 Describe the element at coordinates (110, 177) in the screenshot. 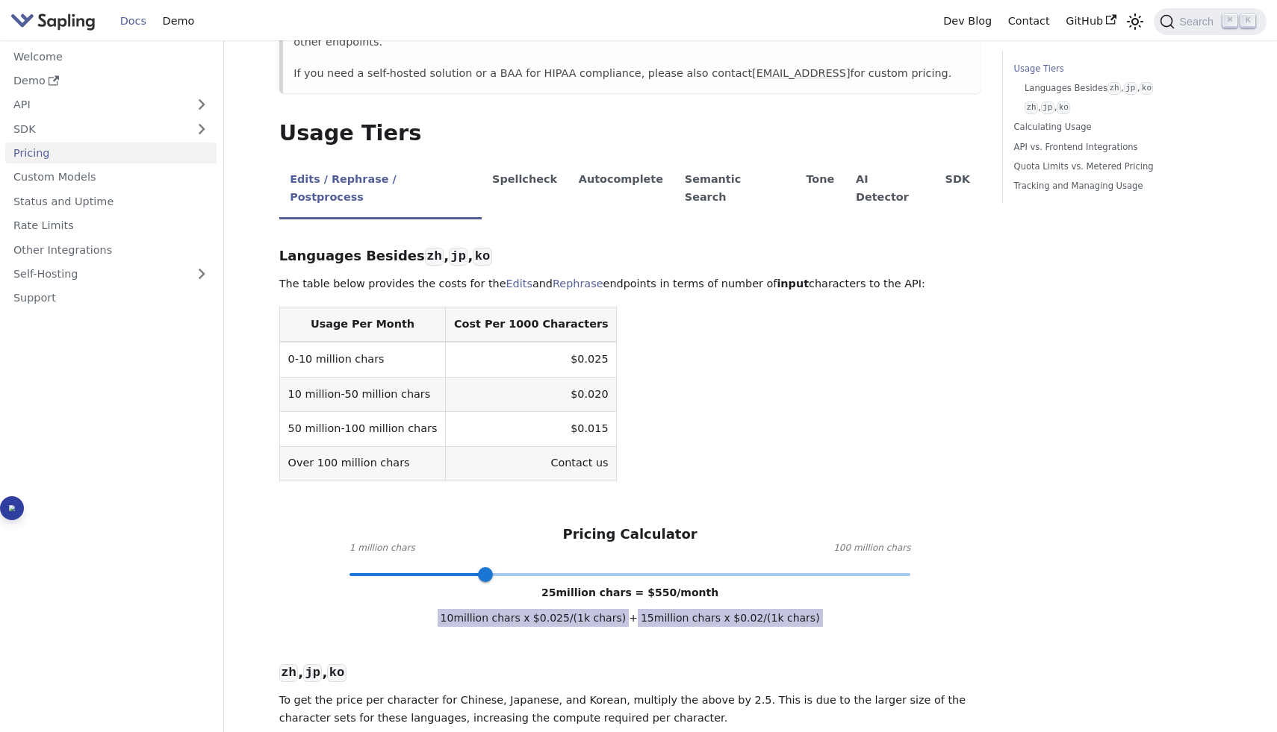

I see `a: Custom Models` at that location.